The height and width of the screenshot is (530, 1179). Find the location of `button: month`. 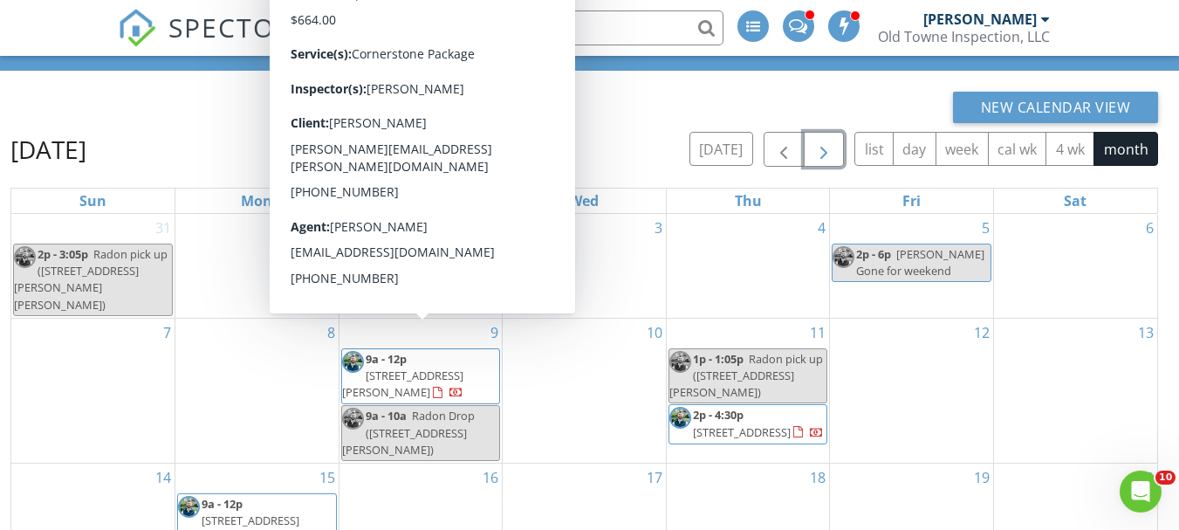

button: month is located at coordinates (1126, 148).